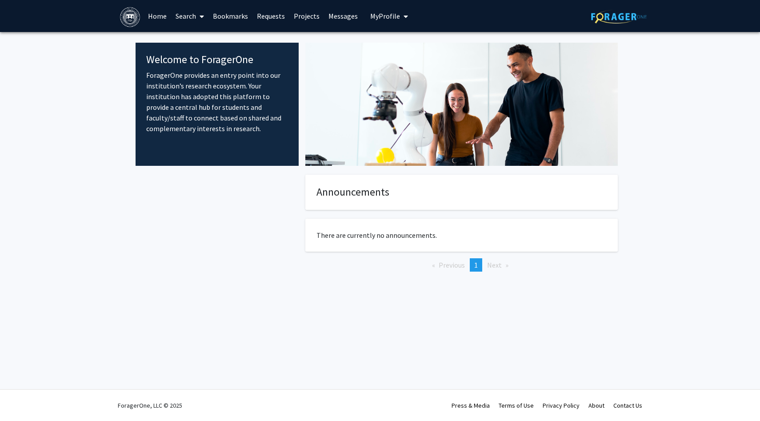 This screenshot has height=421, width=760. I want to click on a: Projects, so click(307, 16).